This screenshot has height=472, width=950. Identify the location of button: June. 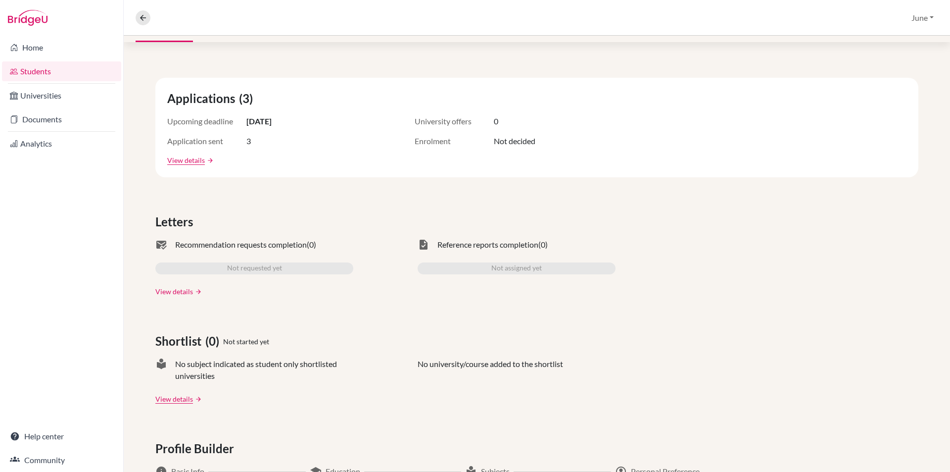
(923, 18).